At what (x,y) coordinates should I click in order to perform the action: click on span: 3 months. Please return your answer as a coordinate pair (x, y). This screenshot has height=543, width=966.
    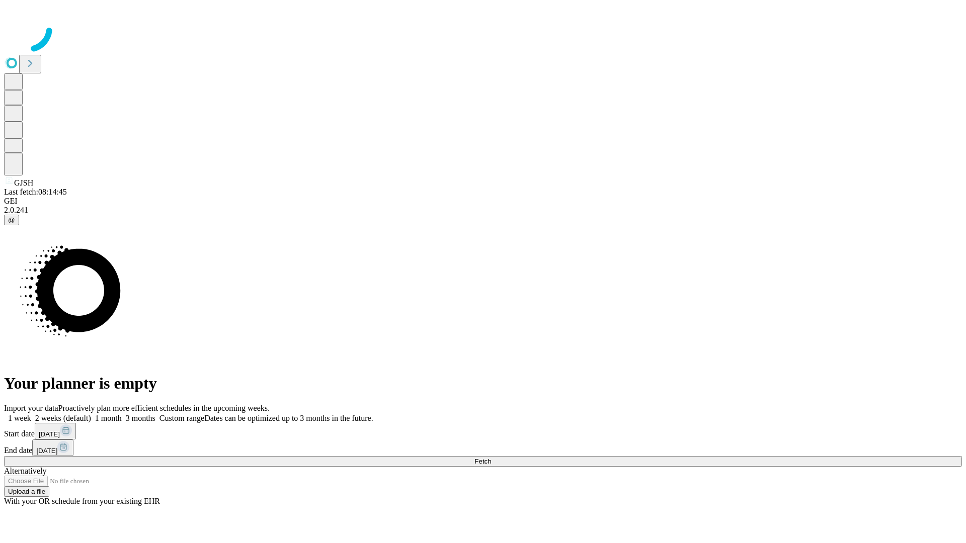
    Looking at the image, I should click on (140, 418).